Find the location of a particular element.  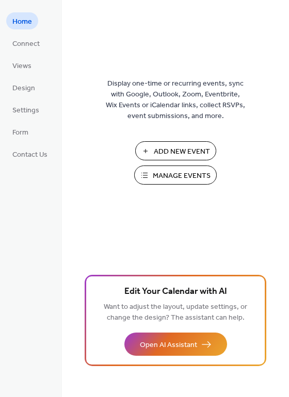

a: Home is located at coordinates (22, 21).